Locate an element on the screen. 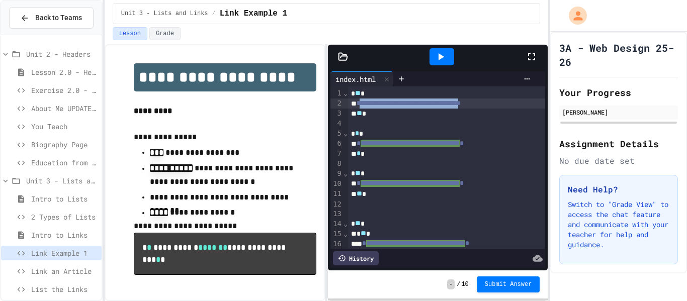  span: Exercise 2.0 - Header Practice is located at coordinates (64, 90).